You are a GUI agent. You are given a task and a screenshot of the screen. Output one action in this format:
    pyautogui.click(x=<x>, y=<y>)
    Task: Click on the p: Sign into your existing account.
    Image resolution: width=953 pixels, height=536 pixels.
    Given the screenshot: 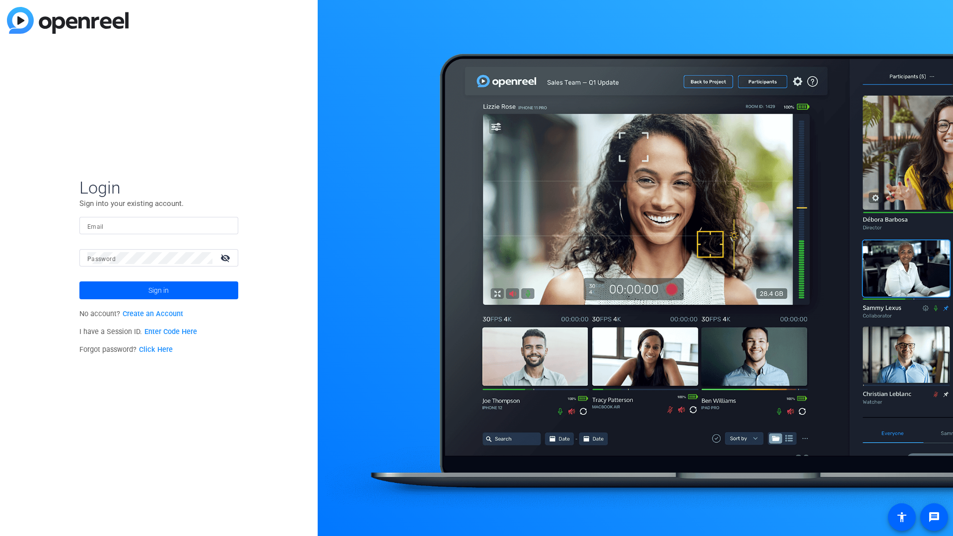 What is the action you would take?
    pyautogui.click(x=159, y=203)
    